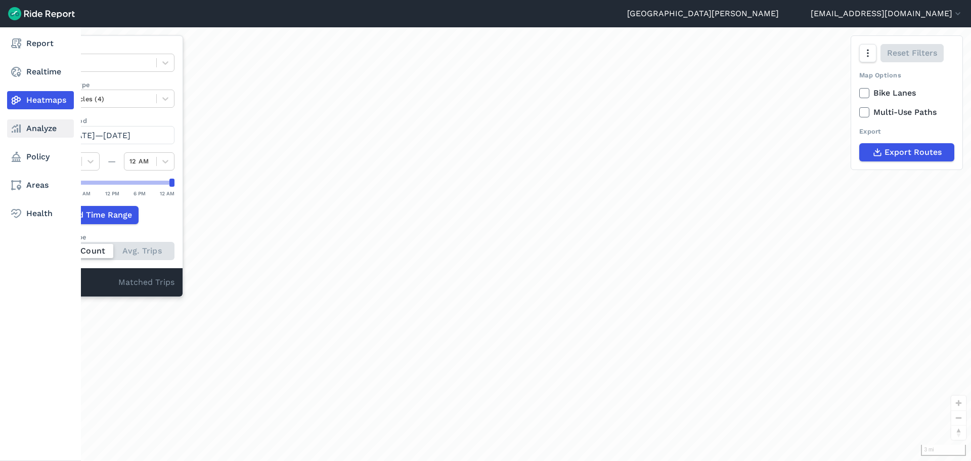 This screenshot has height=461, width=971. I want to click on a: Heatmaps, so click(40, 100).